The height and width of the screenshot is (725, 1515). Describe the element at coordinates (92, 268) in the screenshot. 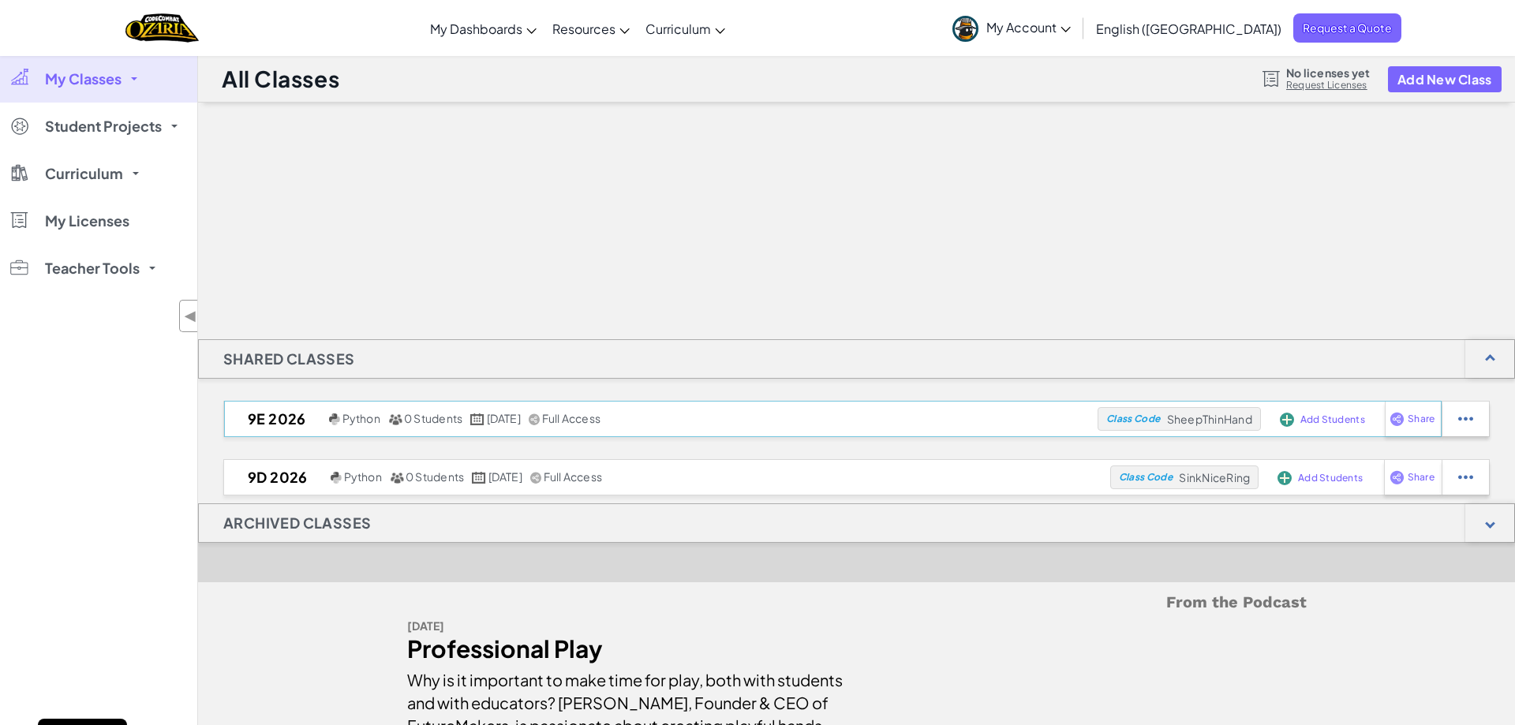

I see `span: Teacher Tools` at that location.